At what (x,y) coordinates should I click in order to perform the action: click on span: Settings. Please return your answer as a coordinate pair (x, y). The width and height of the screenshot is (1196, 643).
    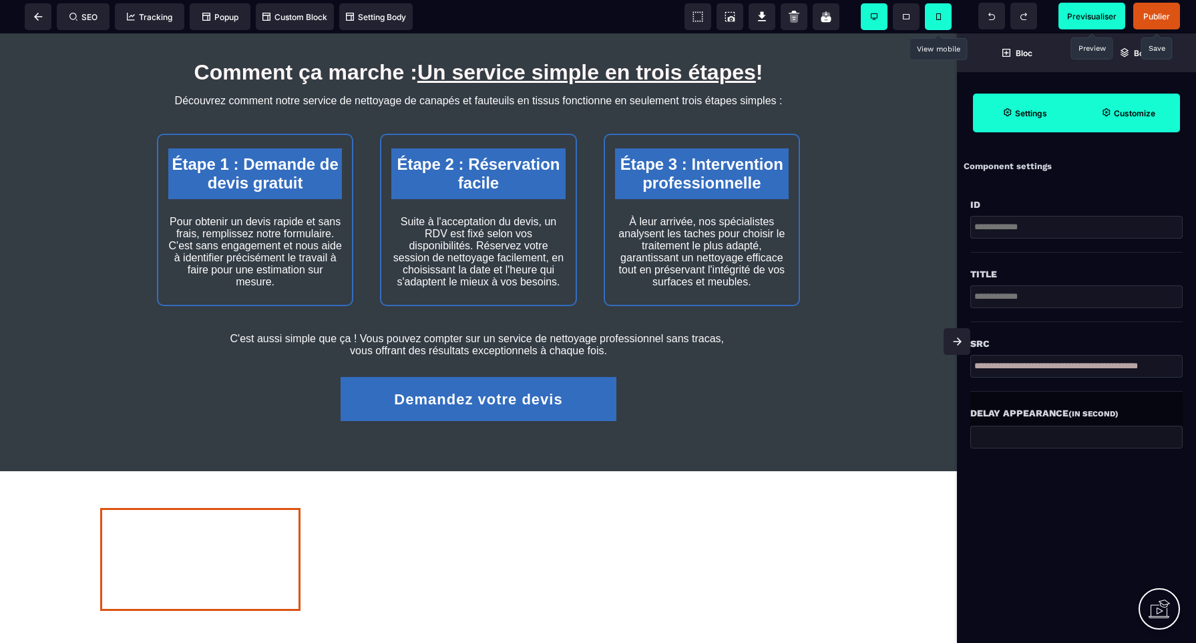
    Looking at the image, I should click on (1025, 113).